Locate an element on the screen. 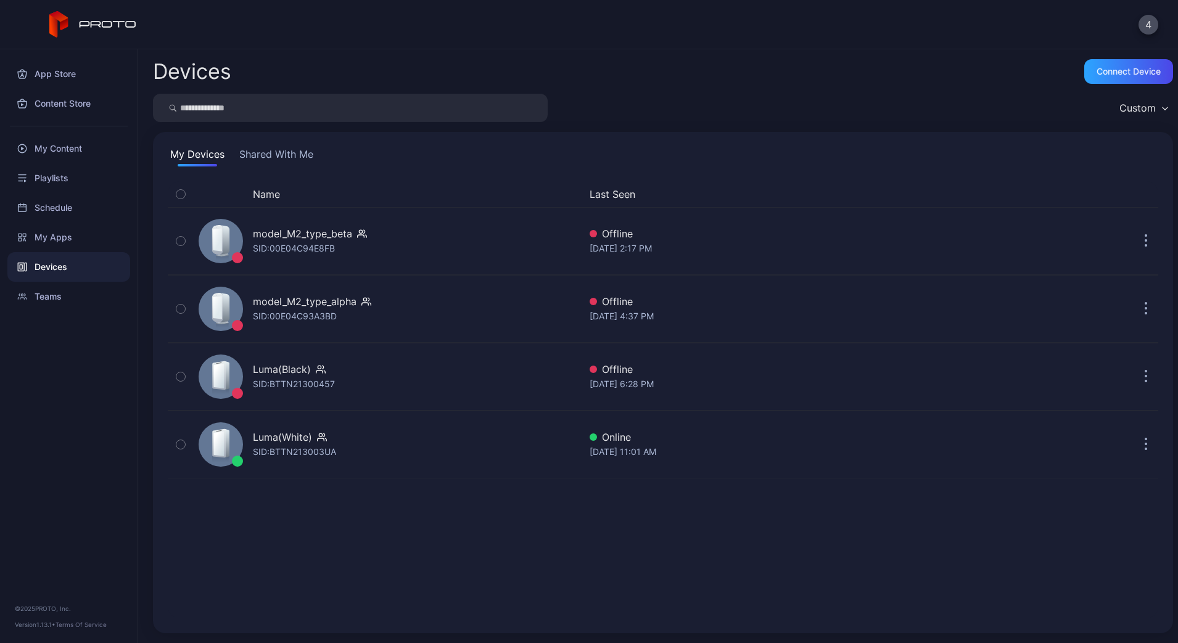 The image size is (1178, 643). a: App Store is located at coordinates (68, 74).